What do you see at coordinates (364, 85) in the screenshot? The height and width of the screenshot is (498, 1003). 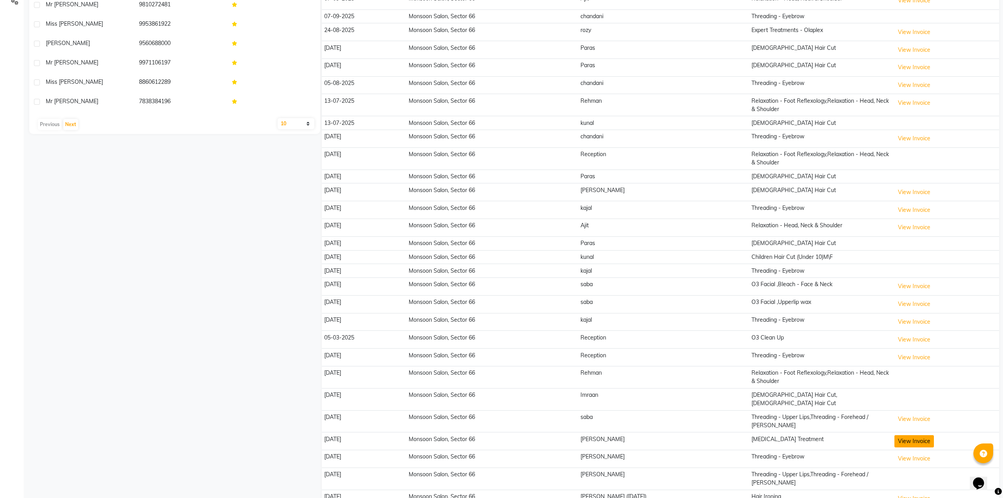 I see `td: 05-08-2025` at bounding box center [364, 85].